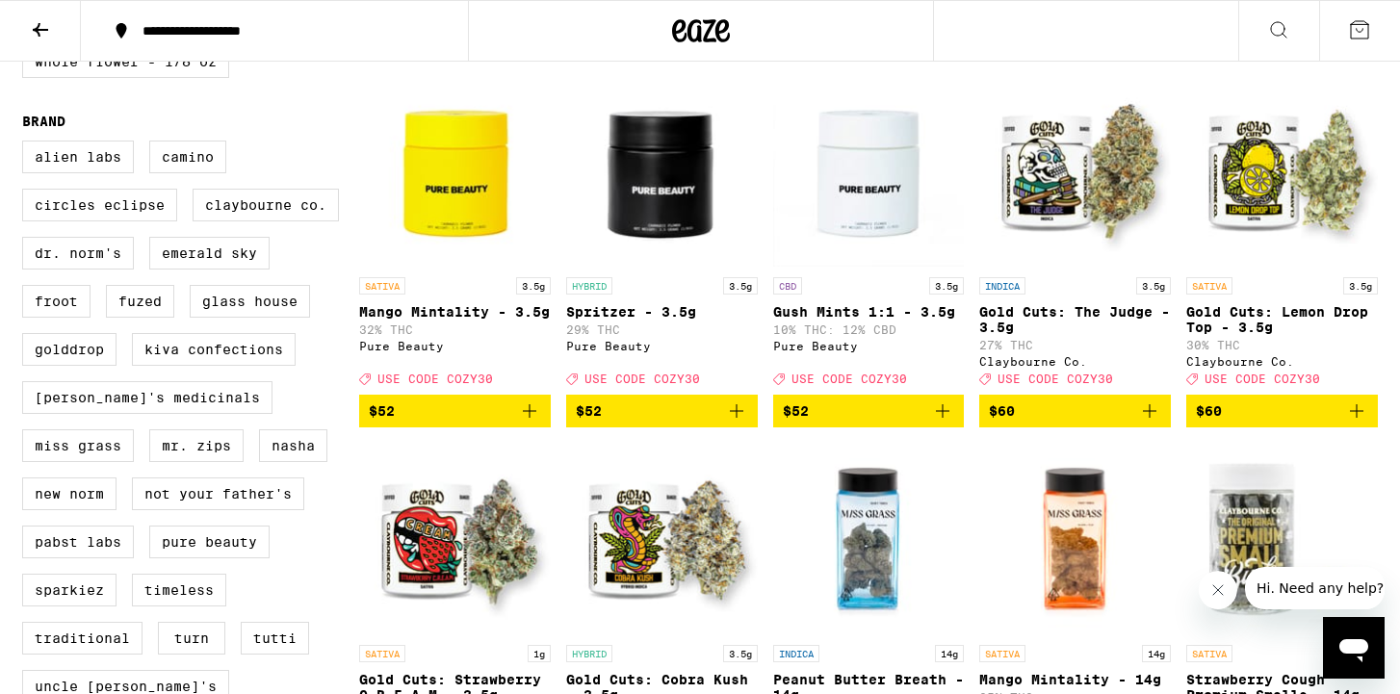 The image size is (1400, 694). Describe the element at coordinates (192, 638) in the screenshot. I see `label: turn` at that location.